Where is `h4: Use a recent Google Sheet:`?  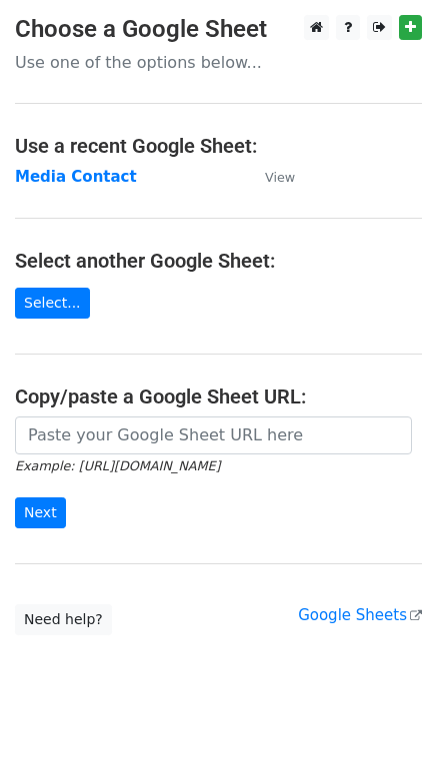 h4: Use a recent Google Sheet: is located at coordinates (218, 146).